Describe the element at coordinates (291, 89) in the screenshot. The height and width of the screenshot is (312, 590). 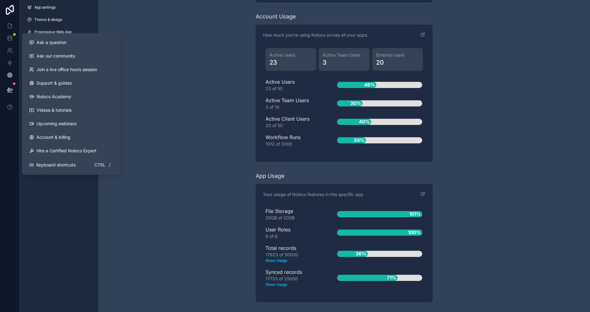
I see `div: 23 of 50` at that location.